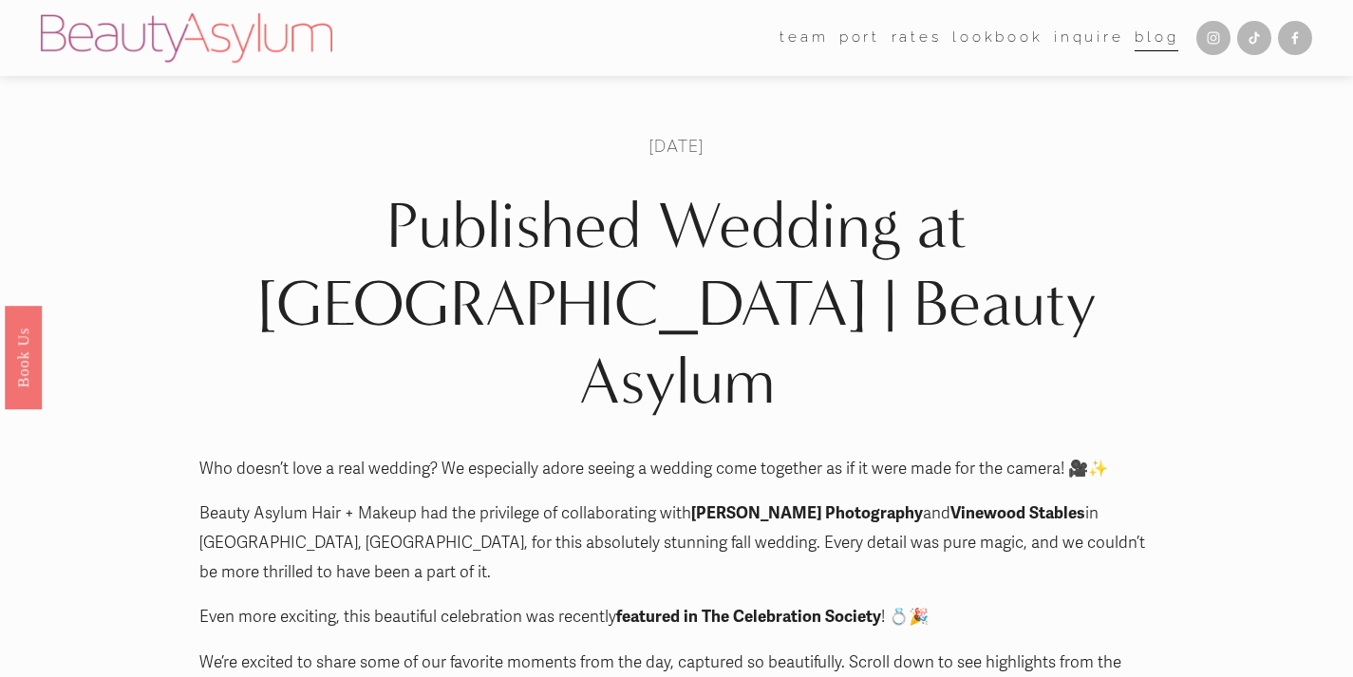 The width and height of the screenshot is (1353, 677). What do you see at coordinates (676, 617) in the screenshot?
I see `p: Even more exciting, this beautiful celebration was recently ! 💍🎉` at bounding box center [676, 617].